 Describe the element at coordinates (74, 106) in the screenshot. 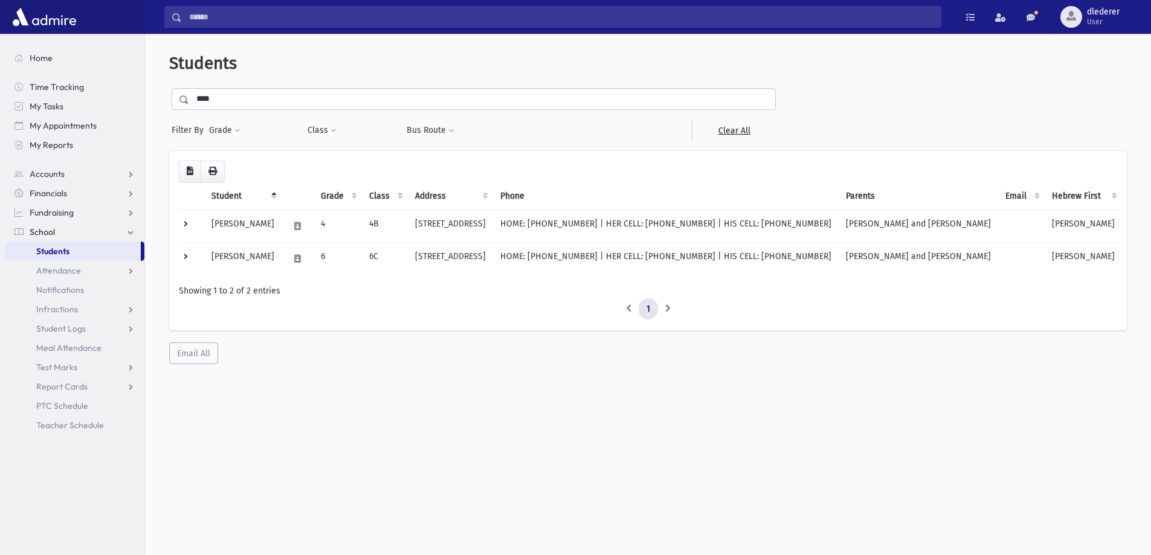

I see `a: My Tasks` at that location.